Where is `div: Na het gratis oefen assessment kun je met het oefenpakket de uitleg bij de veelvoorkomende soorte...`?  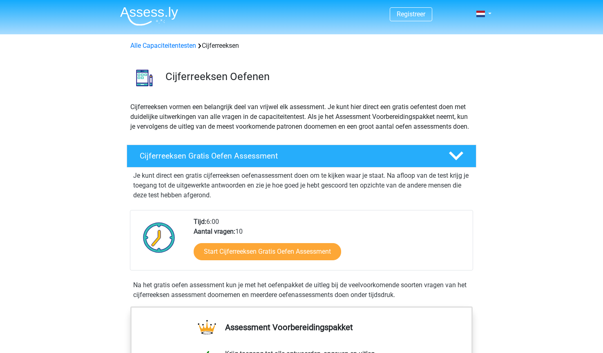
div: Na het gratis oefen assessment kun je met het oefenpakket de uitleg bij de veelvoorkomende soorte... is located at coordinates (301, 290).